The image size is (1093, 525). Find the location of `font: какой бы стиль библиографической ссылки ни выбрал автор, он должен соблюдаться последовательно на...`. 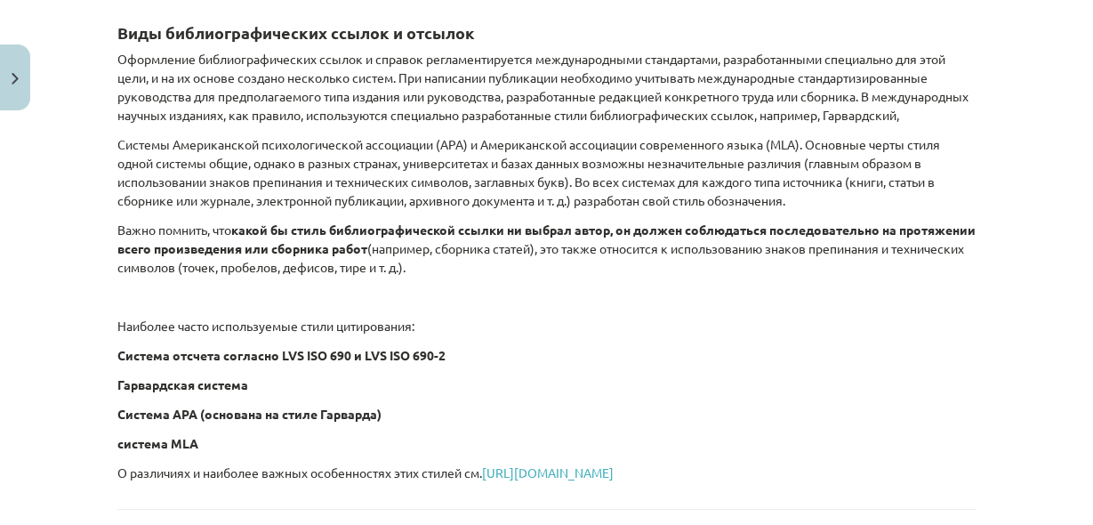

font: какой бы стиль библиографической ссылки ни выбрал автор, он должен соблюдаться последовательно на... is located at coordinates (546, 238).